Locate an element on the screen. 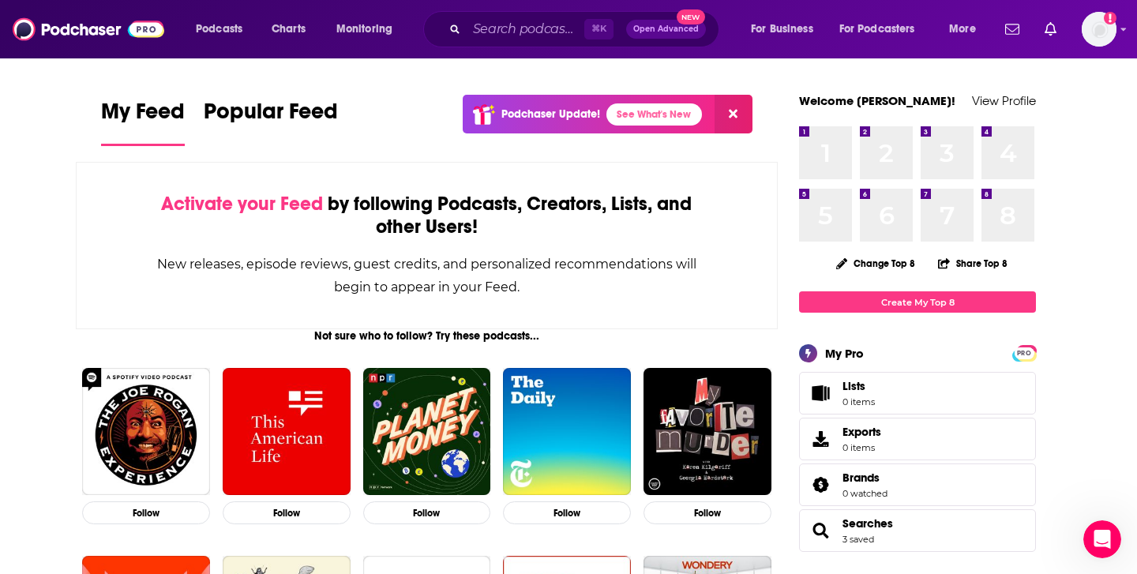  input: Search podcasts, credits, & more... is located at coordinates (525, 29).